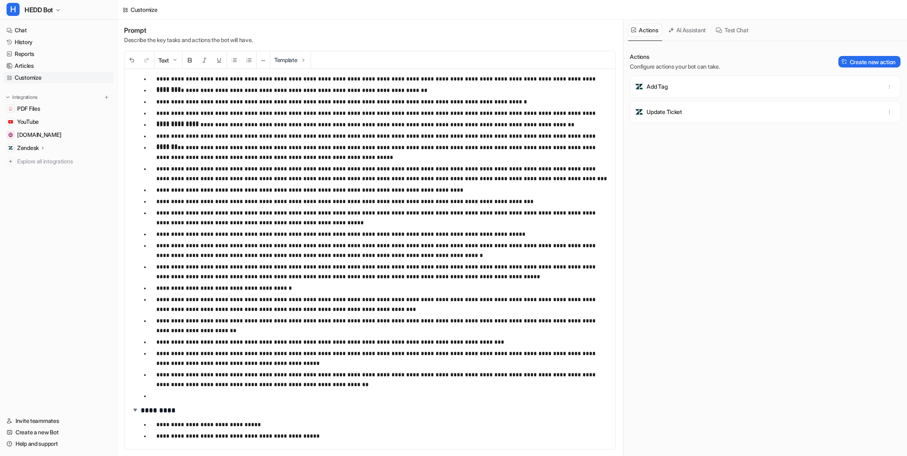 The width and height of the screenshot is (907, 456). Describe the element at coordinates (39, 10) in the screenshot. I see `span: HEDD Bot` at that location.